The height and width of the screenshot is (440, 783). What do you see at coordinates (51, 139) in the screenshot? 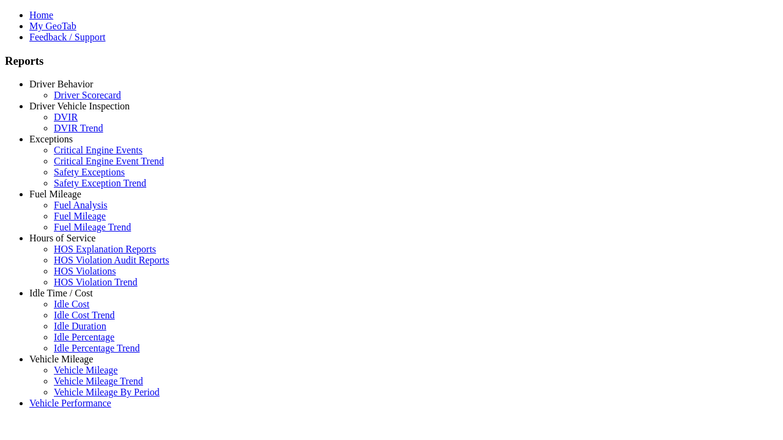
I see `a: Exceptions` at bounding box center [51, 139].